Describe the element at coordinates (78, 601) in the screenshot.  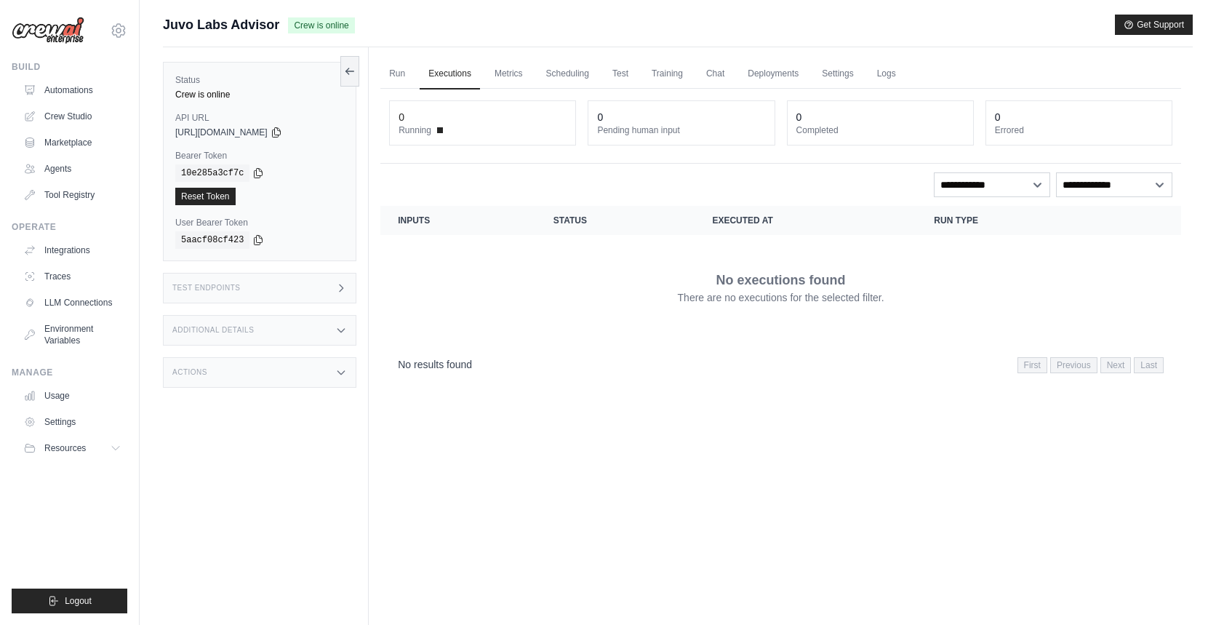
I see `span: Logout` at that location.